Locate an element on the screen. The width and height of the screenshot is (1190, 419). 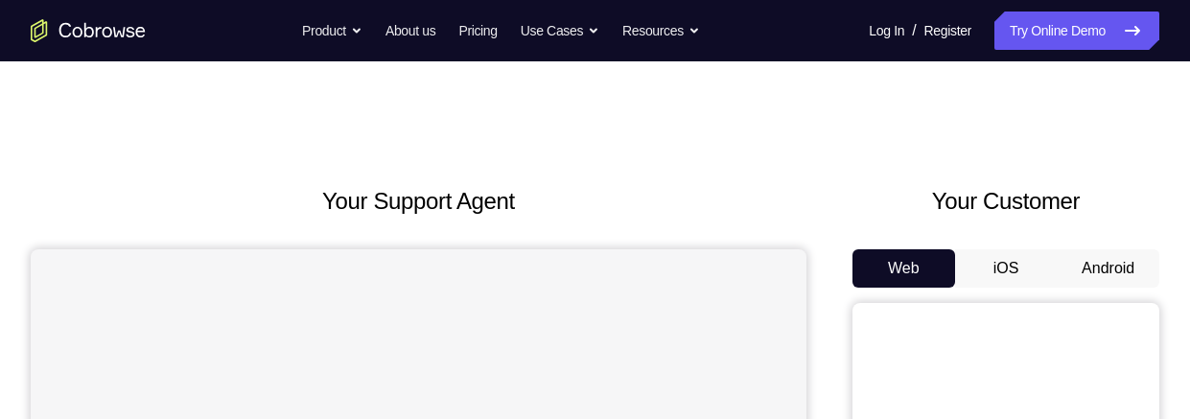
a: Pricing is located at coordinates (478, 31).